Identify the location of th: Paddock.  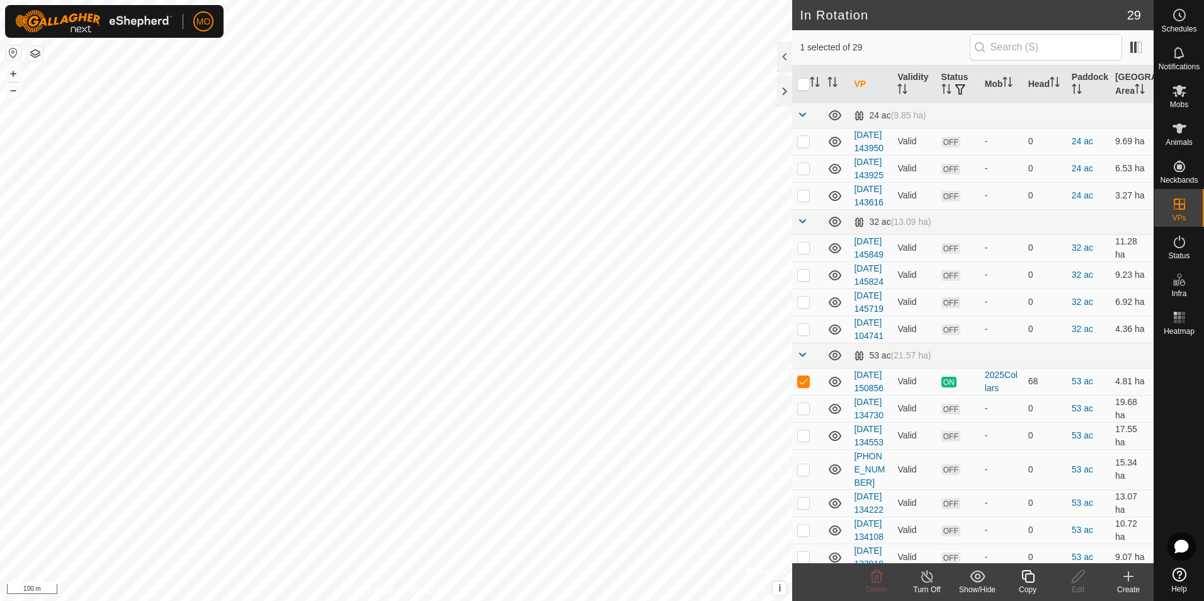
(1088, 84).